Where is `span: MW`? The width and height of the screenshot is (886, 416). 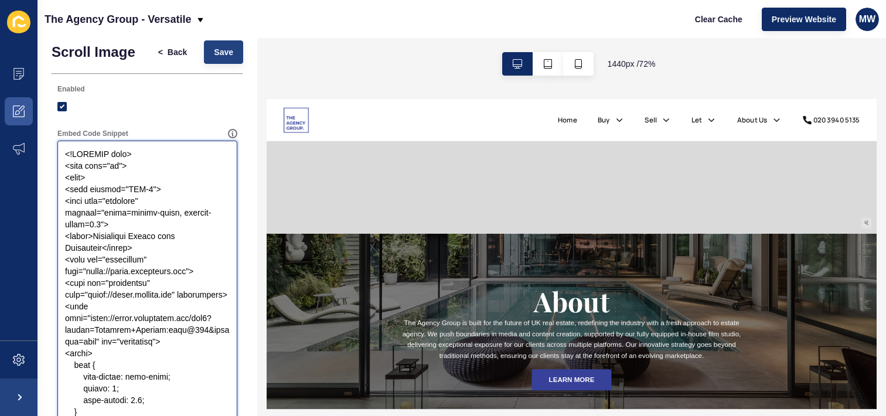
span: MW is located at coordinates (867, 19).